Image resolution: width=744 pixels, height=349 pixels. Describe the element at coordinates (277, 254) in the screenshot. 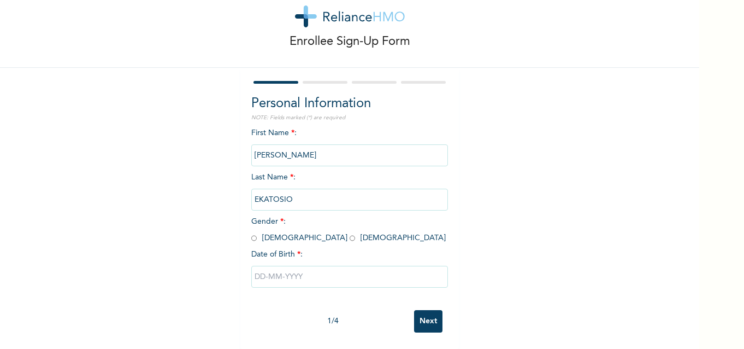

I see `span: Date of Birth :` at that location.